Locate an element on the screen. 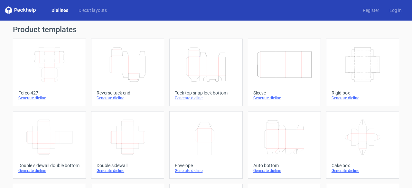  a: SleeveGenerate dieline is located at coordinates (284, 72).